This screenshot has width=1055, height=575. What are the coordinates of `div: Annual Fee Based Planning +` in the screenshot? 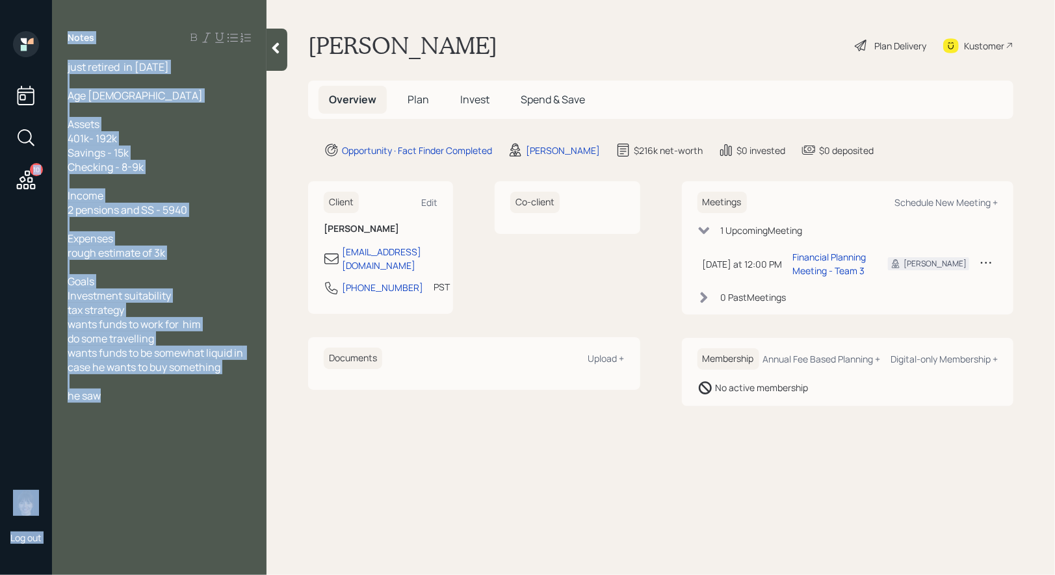 It's located at (821, 359).